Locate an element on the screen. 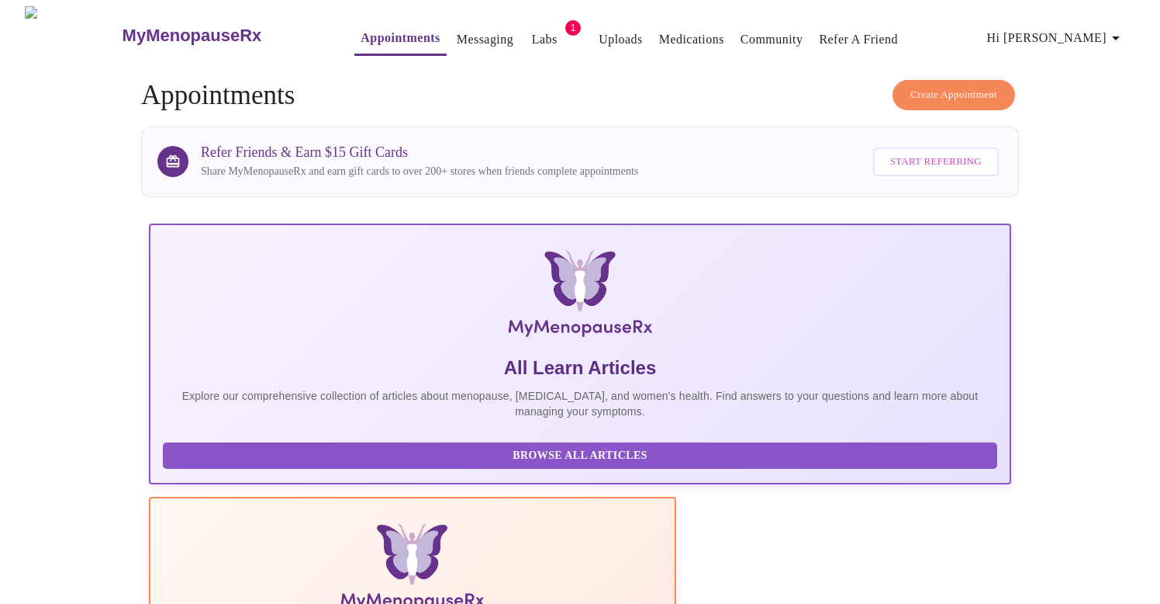 The width and height of the screenshot is (1160, 604). span: Browse All Articles is located at coordinates (580, 455).